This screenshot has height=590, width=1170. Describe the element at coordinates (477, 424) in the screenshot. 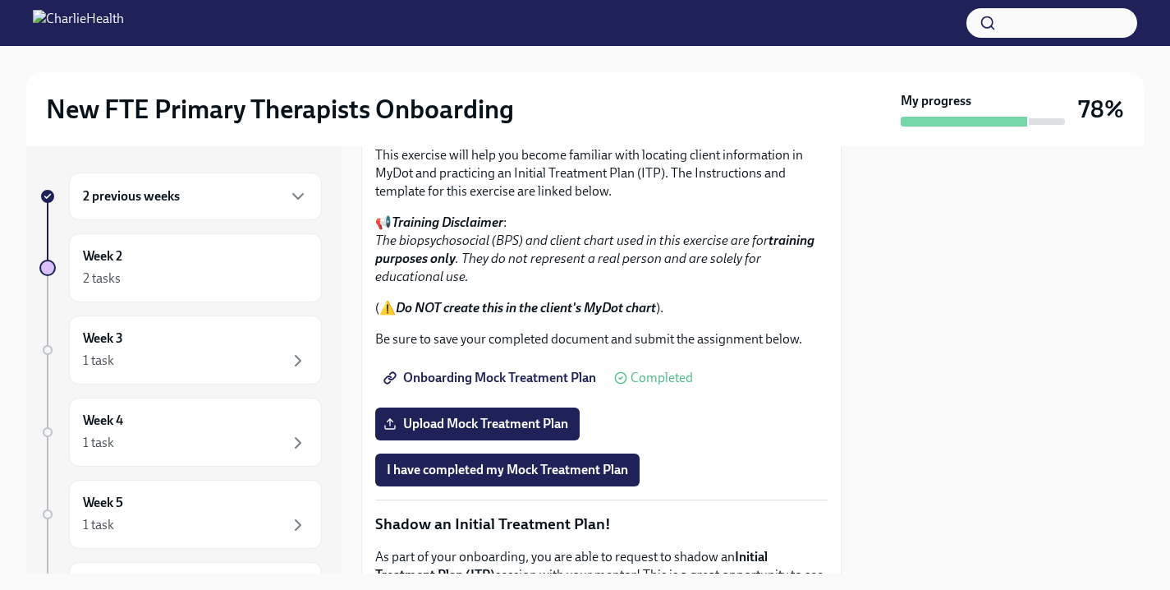

I see `label: Upload Mock Treatment Plan` at that location.